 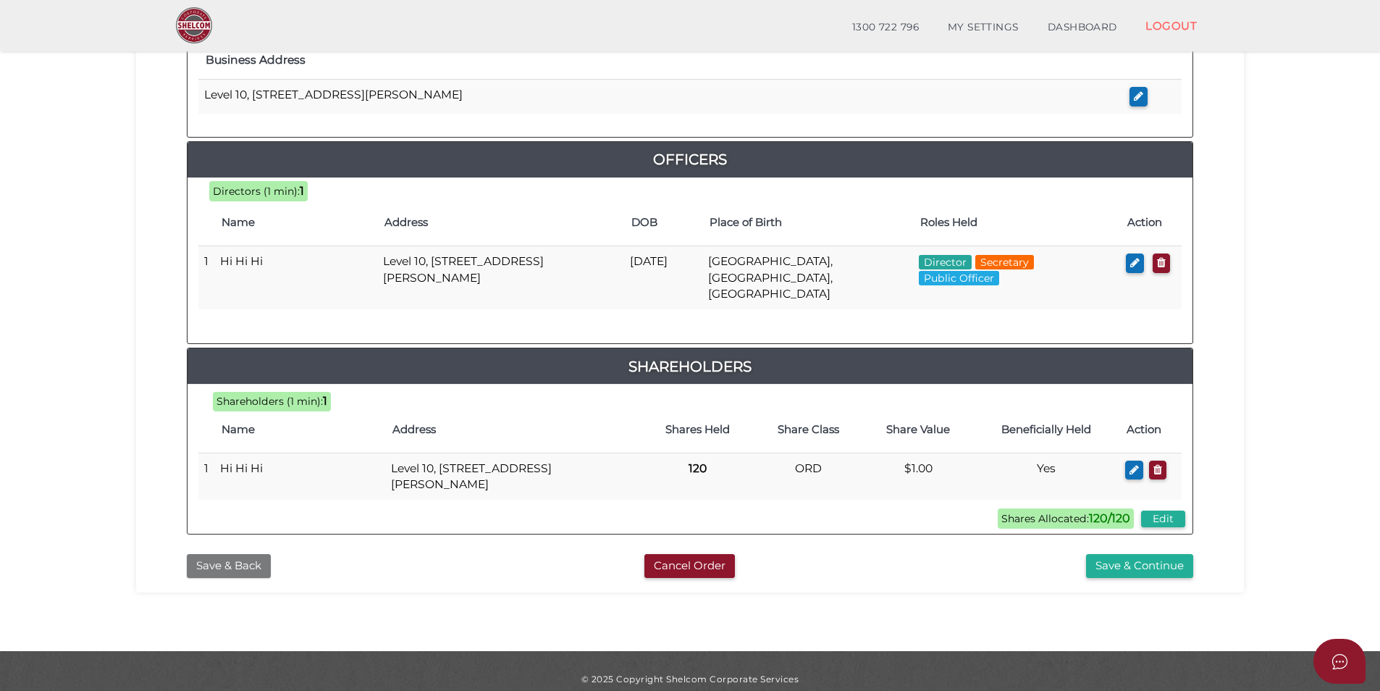 What do you see at coordinates (1017, 222) in the screenshot?
I see `h4: Roles Held` at bounding box center [1017, 222].